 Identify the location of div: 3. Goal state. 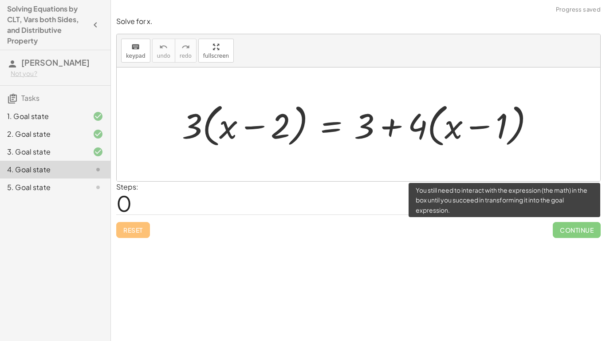
(43, 152).